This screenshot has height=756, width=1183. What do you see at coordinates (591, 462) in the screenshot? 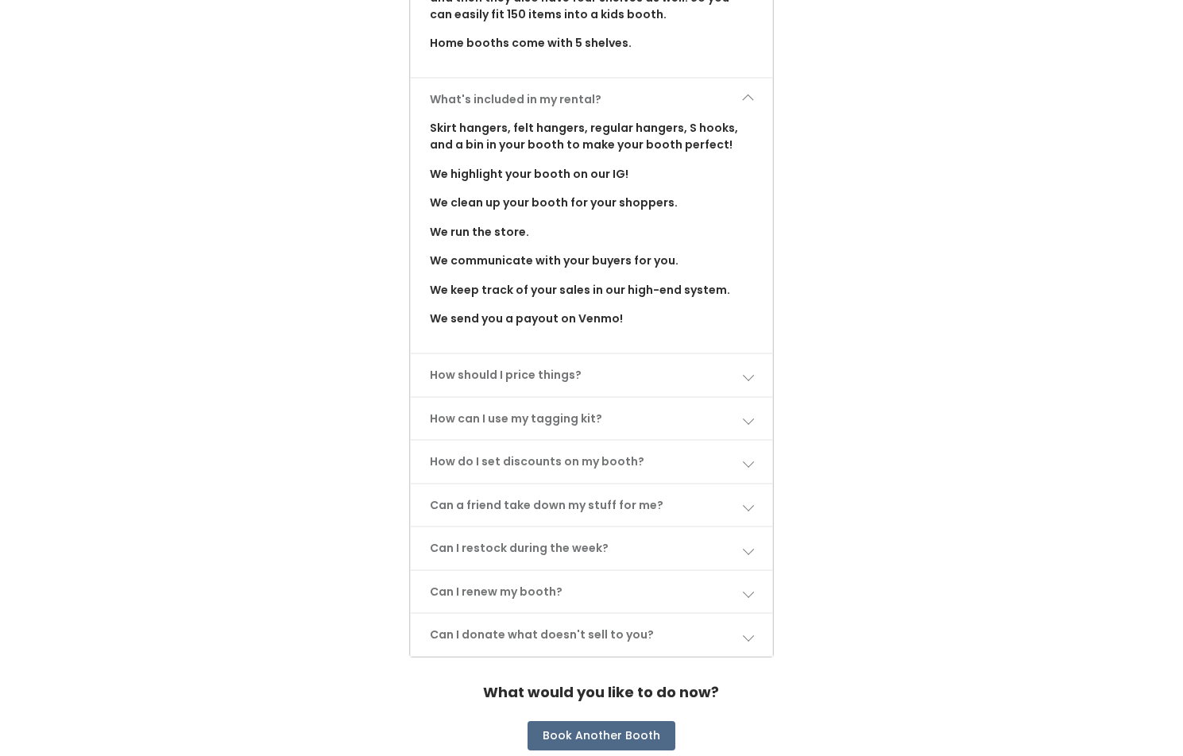
I see `a: How do I set discounts on my booth?` at bounding box center [591, 462].